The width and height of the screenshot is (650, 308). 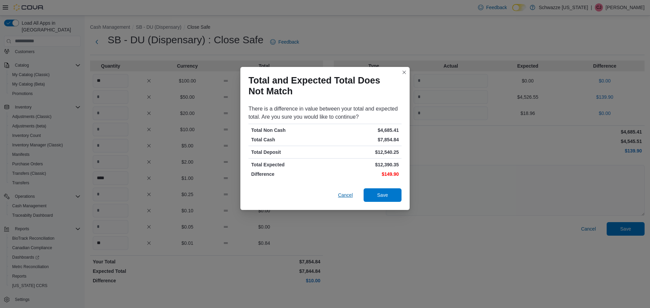 What do you see at coordinates (287, 165) in the screenshot?
I see `p: Total Expected` at bounding box center [287, 165].